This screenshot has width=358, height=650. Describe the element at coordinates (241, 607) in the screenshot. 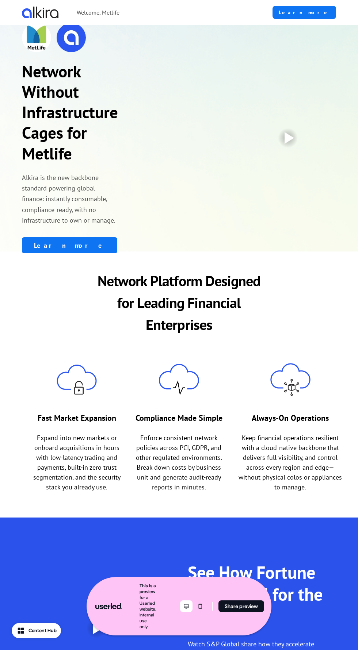

I see `button: Share preview` at that location.